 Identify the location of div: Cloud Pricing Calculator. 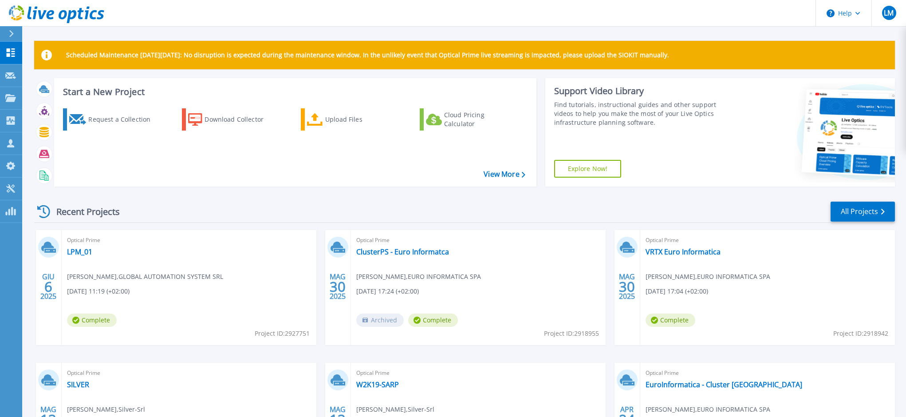
(480, 119).